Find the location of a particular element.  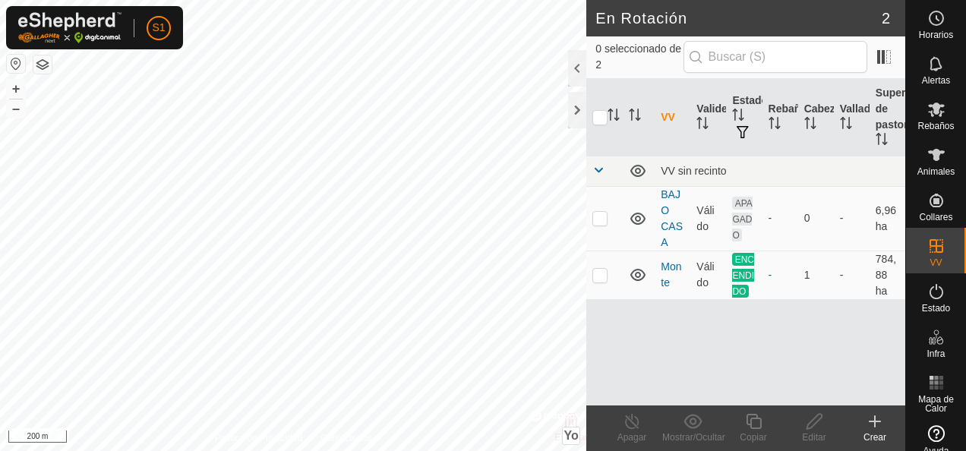

td: 1 is located at coordinates (816, 275).